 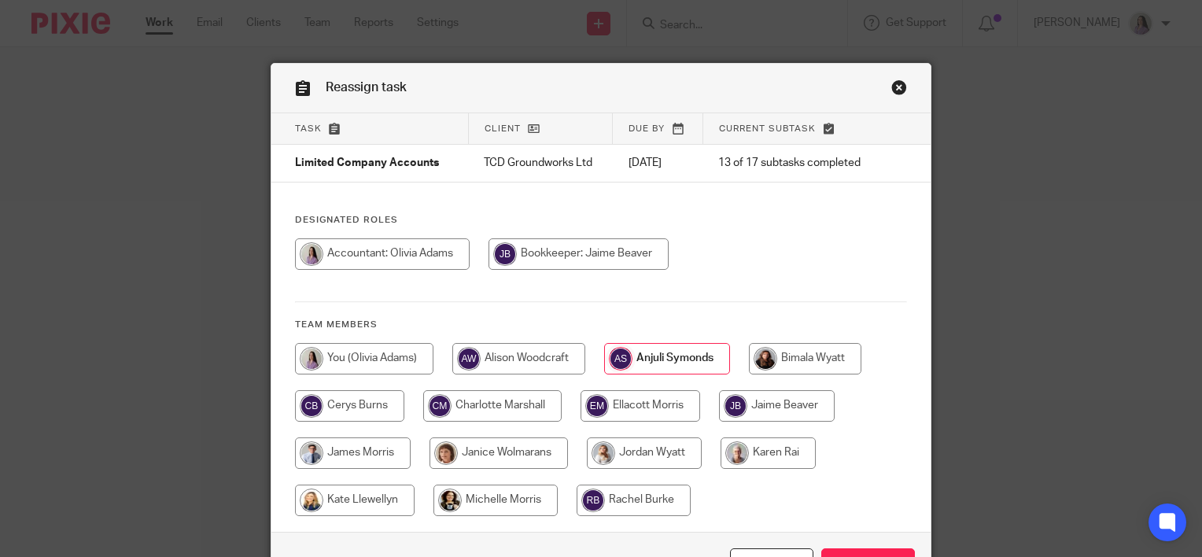 I want to click on span: Limited Company Accounts, so click(x=367, y=164).